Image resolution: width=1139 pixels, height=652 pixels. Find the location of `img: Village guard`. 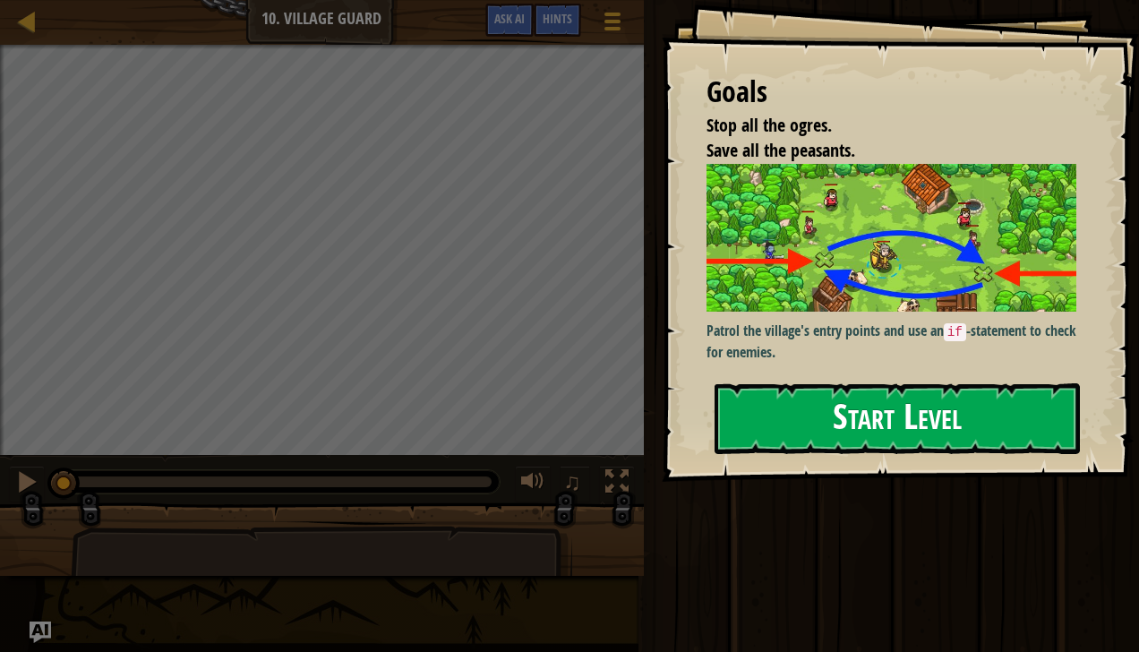

img: Village guard is located at coordinates (898, 237).